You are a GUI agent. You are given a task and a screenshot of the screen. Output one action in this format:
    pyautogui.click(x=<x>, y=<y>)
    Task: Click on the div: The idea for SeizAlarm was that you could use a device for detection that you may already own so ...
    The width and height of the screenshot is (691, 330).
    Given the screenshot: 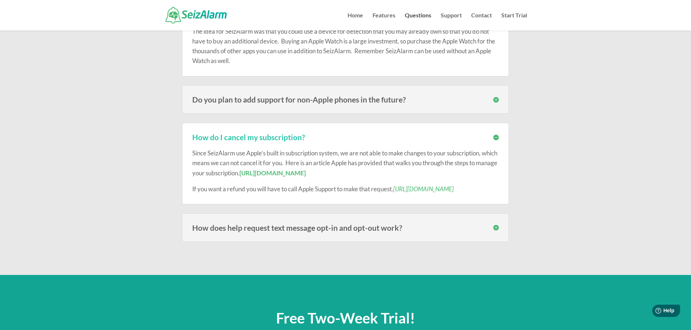 What is the action you would take?
    pyautogui.click(x=345, y=42)
    